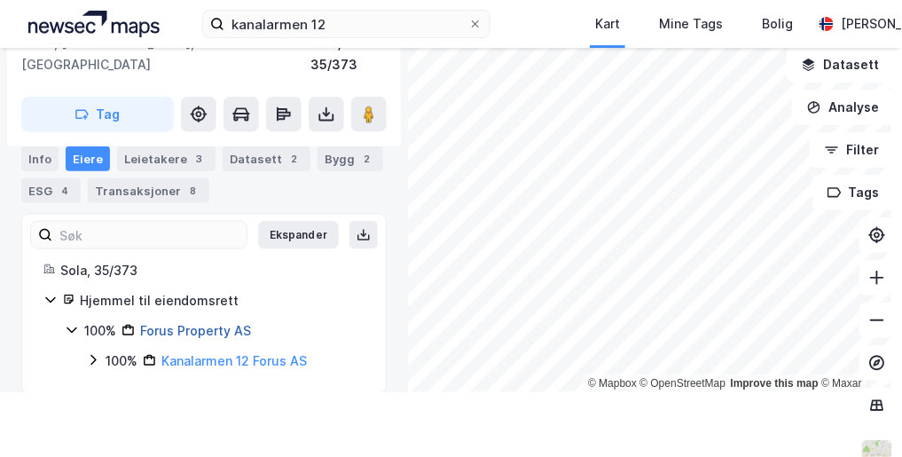  What do you see at coordinates (298, 235) in the screenshot?
I see `button: Ekspander` at bounding box center [298, 235].